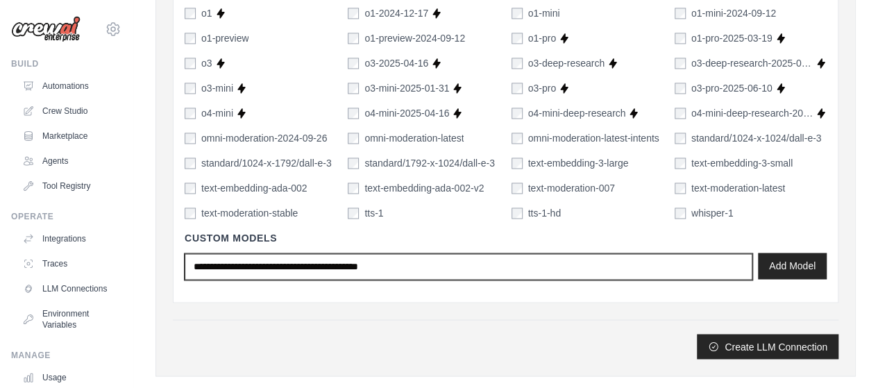 This screenshot has height=388, width=878. Describe the element at coordinates (353, 163) in the screenshot. I see `input: standard/1792-x-1024/dall-e-3` at that location.